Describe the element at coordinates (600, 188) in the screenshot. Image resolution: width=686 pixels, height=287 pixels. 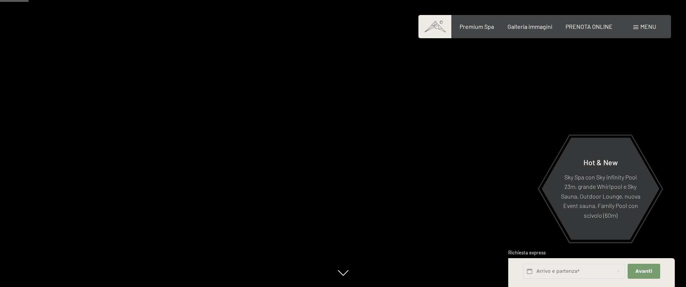
I see `a: Hot & New Sky Spa con Sky infinity Pool 23m, grande Whirlpool e Sky Sauna, Outdoor Lounge, nuova ...` at that location.